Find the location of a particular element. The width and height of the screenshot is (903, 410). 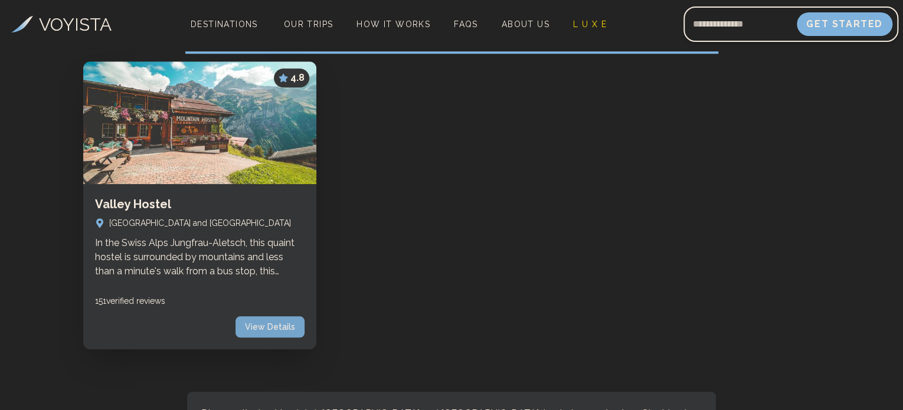

a: How It Works is located at coordinates (393, 24).